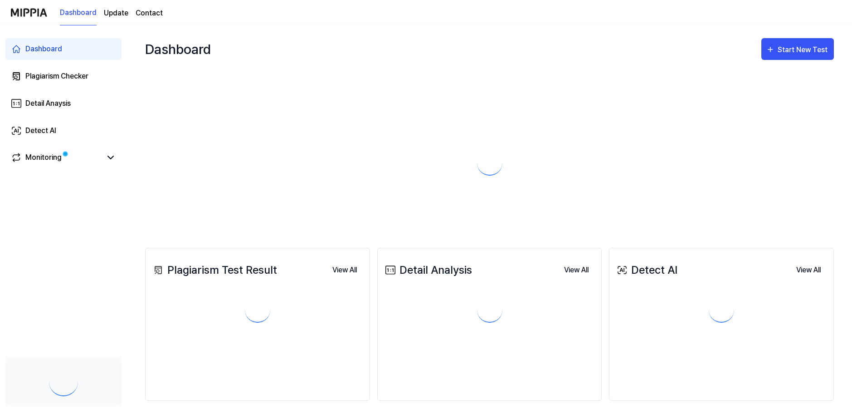 The height and width of the screenshot is (419, 852). Describe the element at coordinates (64, 76) in the screenshot. I see `a: Plagiarism Checker` at that location.